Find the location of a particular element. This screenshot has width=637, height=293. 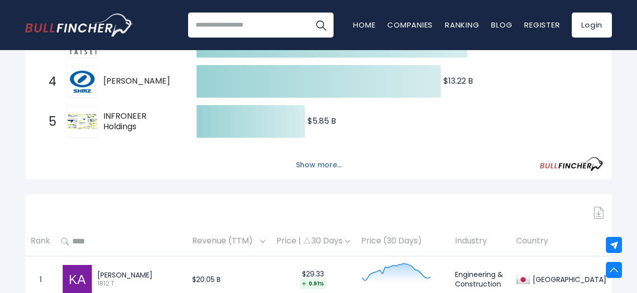

span: Revenue (TTM) is located at coordinates (225, 241).